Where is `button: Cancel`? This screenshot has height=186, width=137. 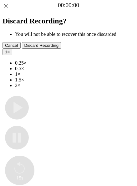 button: Cancel is located at coordinates (12, 45).